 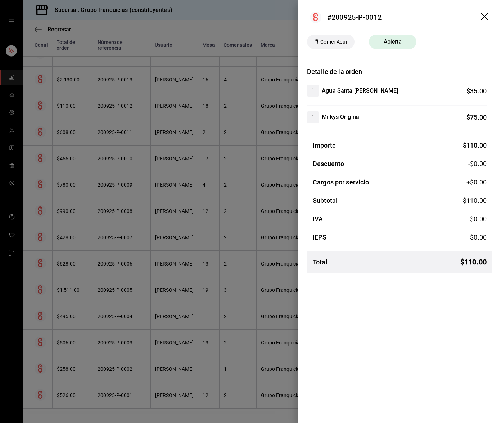 I want to click on h3: IEPS, so click(x=320, y=237).